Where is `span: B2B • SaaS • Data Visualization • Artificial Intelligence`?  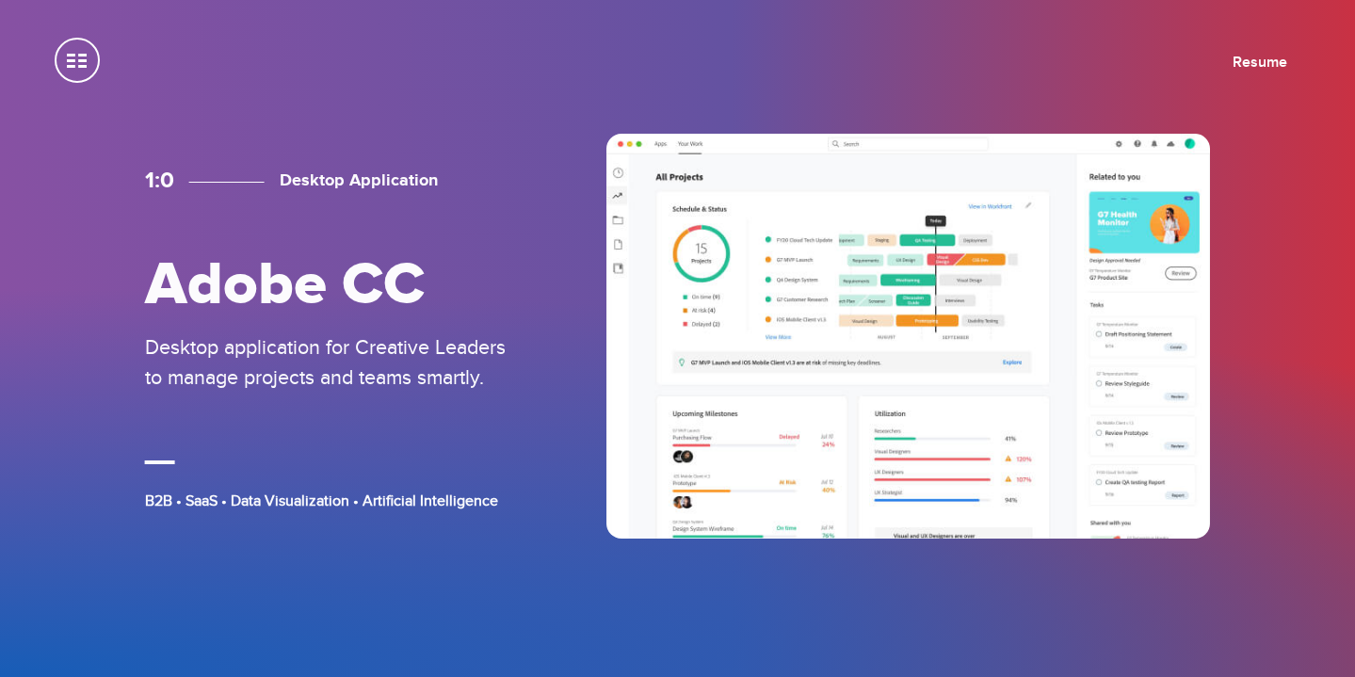 span: B2B • SaaS • Data Visualization • Artificial Intelligence is located at coordinates (321, 501).